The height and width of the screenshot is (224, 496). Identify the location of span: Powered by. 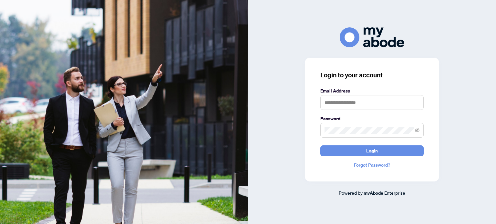
(351, 193).